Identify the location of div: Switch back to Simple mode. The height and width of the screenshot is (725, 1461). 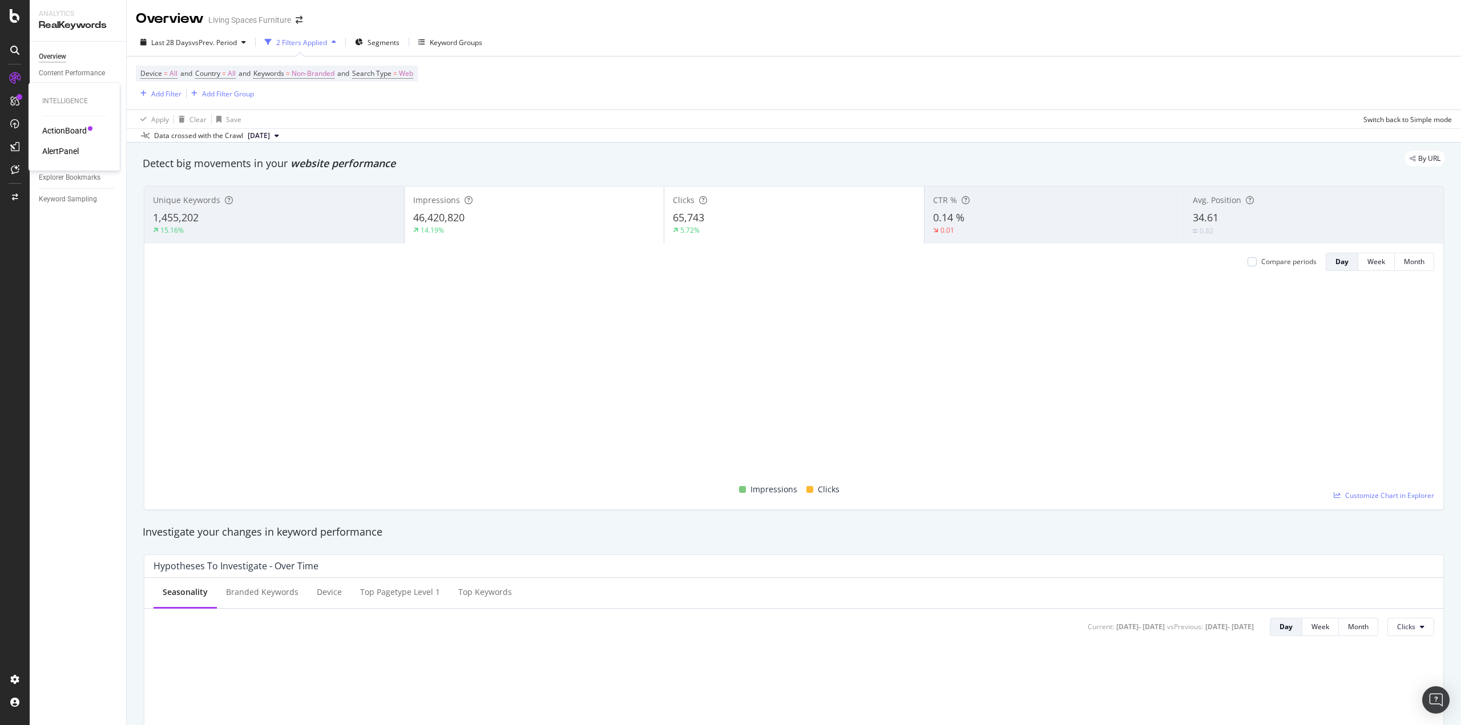
(1407, 119).